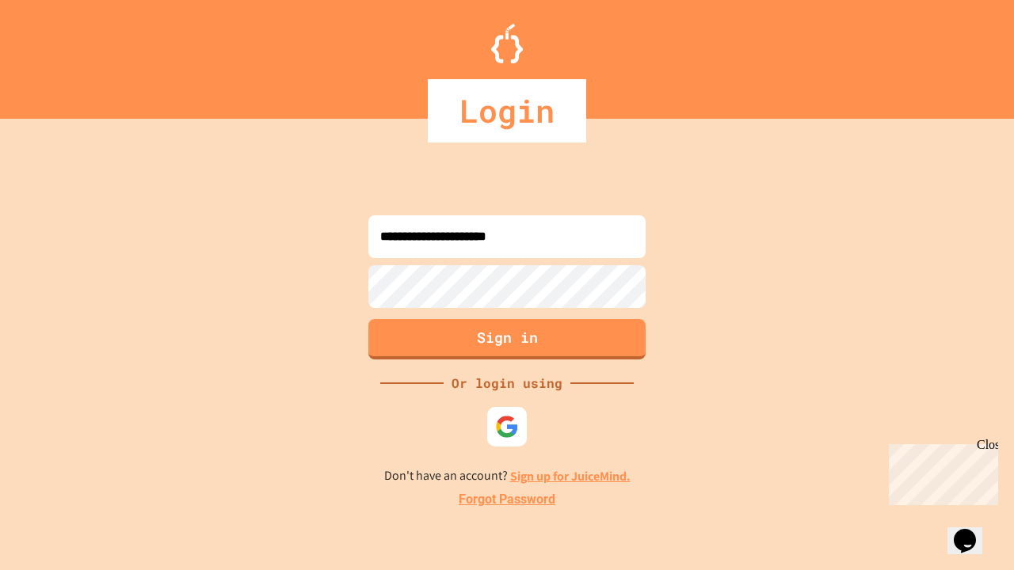 The height and width of the screenshot is (570, 1014). I want to click on div: Or login using, so click(507, 383).